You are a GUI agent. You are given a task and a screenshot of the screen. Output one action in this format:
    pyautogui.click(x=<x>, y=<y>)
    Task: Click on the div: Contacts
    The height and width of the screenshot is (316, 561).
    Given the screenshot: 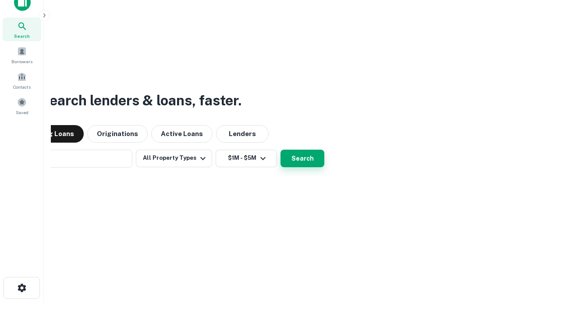 What is the action you would take?
    pyautogui.click(x=22, y=80)
    